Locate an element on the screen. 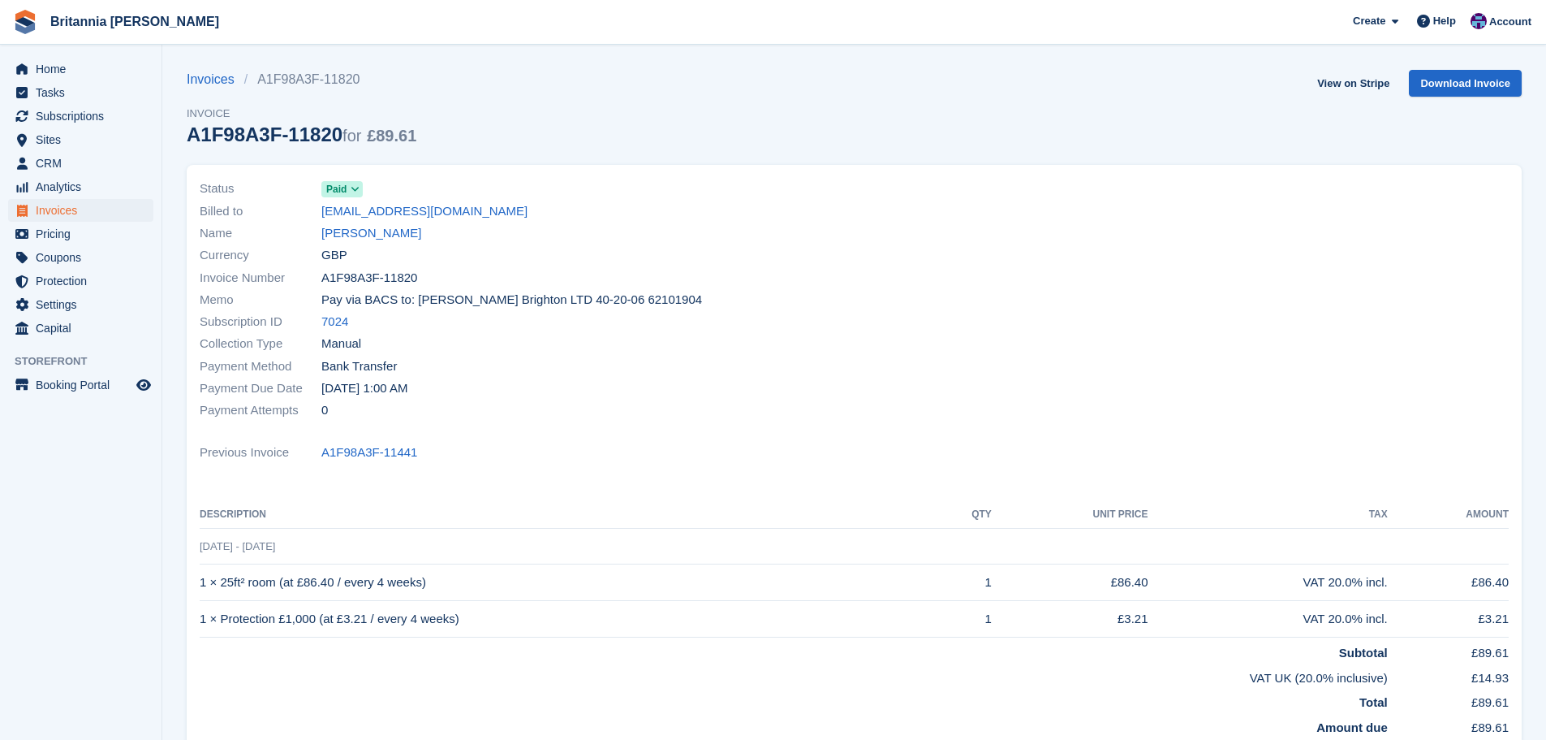 The height and width of the screenshot is (740, 1546). span: Help is located at coordinates (1445, 21).